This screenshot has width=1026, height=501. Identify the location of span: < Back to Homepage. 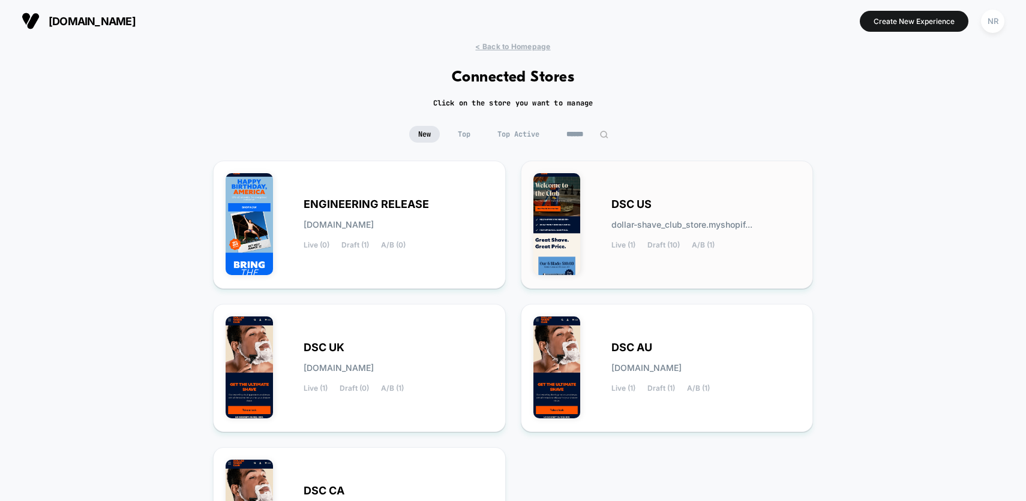
(512, 46).